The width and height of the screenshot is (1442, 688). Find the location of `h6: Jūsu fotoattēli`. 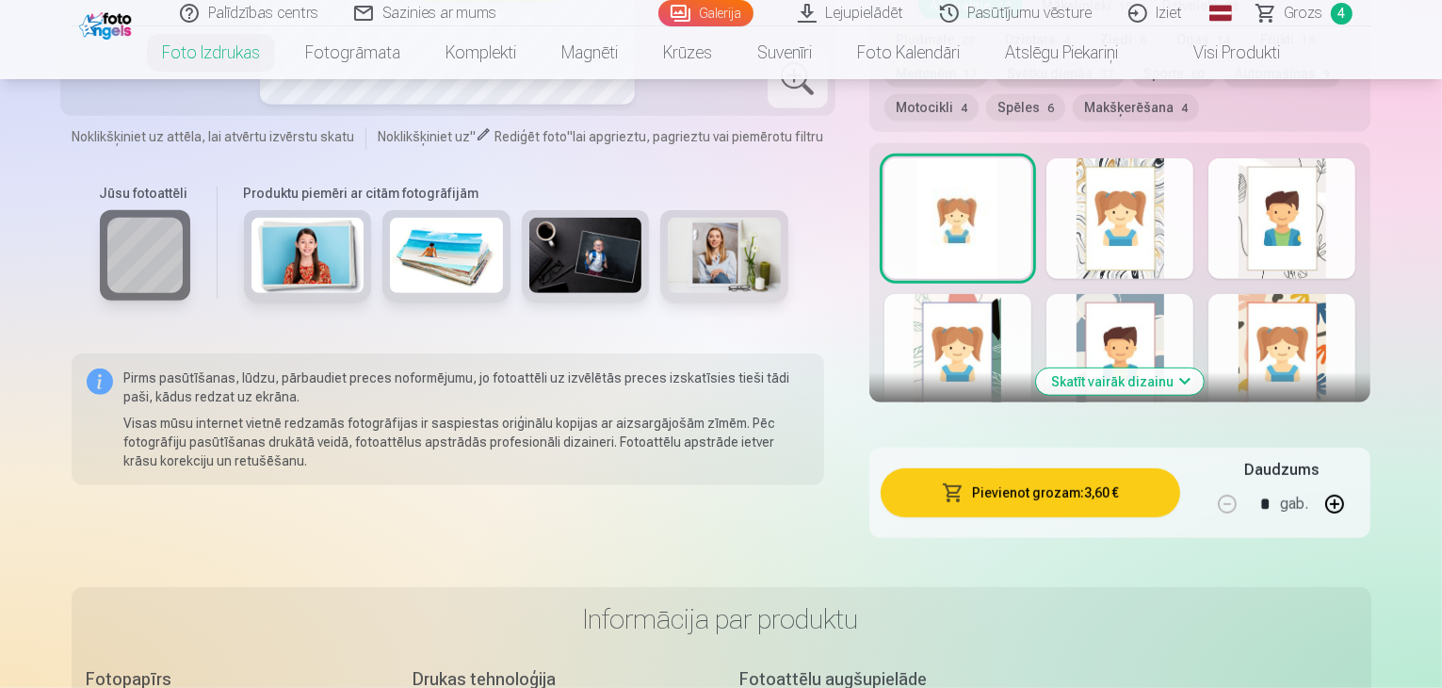

h6: Jūsu fotoattēli is located at coordinates (145, 193).